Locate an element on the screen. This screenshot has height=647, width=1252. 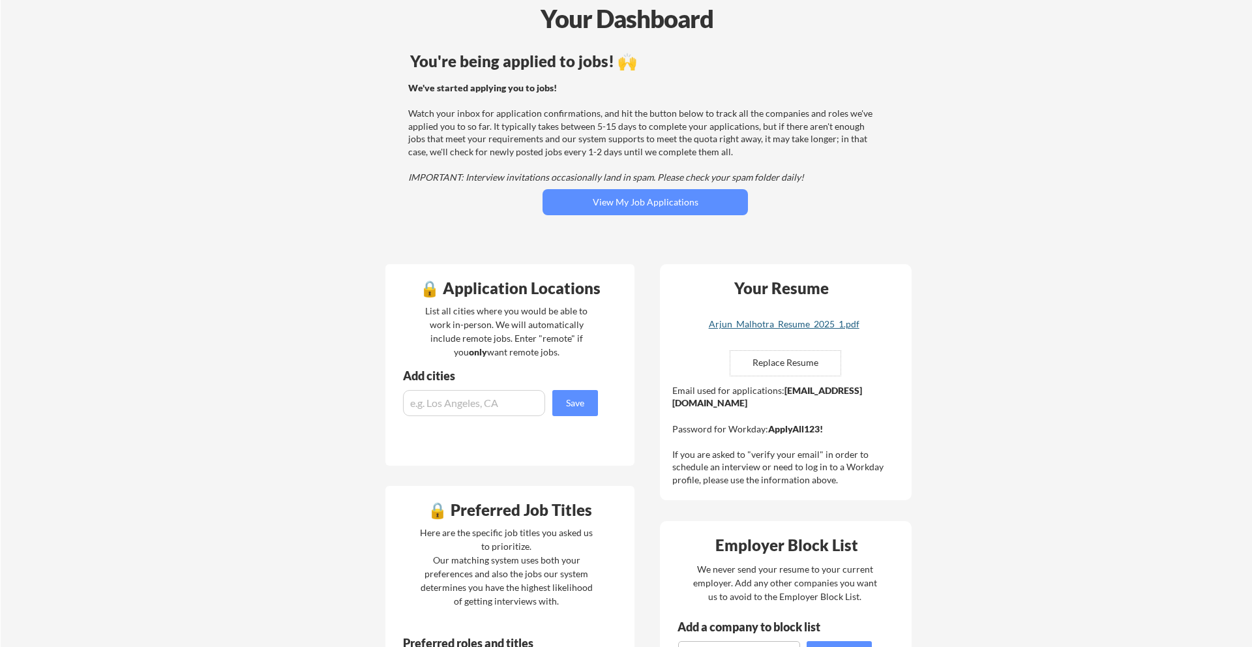
strong: We've started applying you to jobs! is located at coordinates (483, 87).